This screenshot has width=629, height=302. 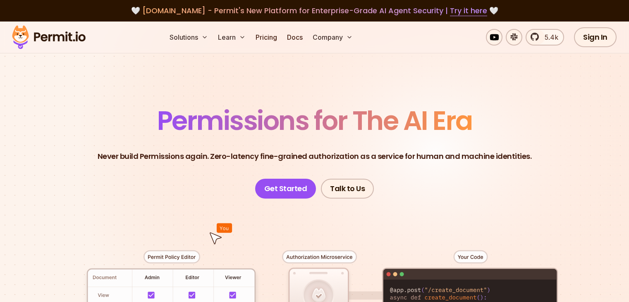 I want to click on button: Company, so click(x=332, y=37).